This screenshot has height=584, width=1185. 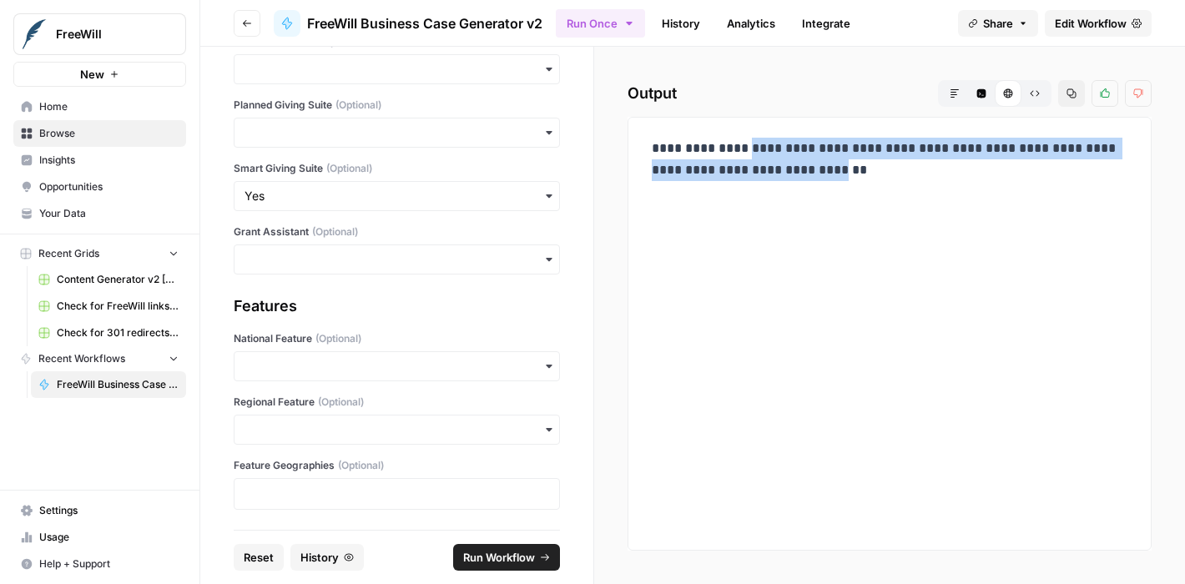 What do you see at coordinates (396, 232) in the screenshot?
I see `label: Grant Assistant` at bounding box center [396, 232].